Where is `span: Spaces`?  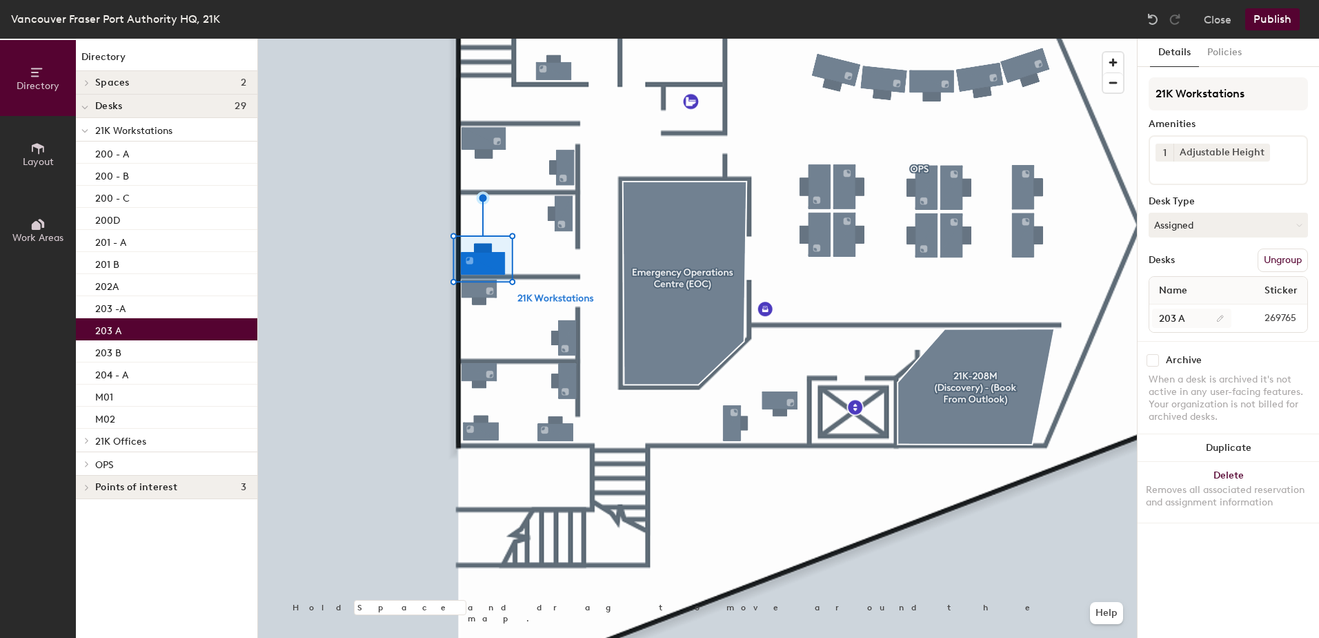
span: Spaces is located at coordinates (112, 83).